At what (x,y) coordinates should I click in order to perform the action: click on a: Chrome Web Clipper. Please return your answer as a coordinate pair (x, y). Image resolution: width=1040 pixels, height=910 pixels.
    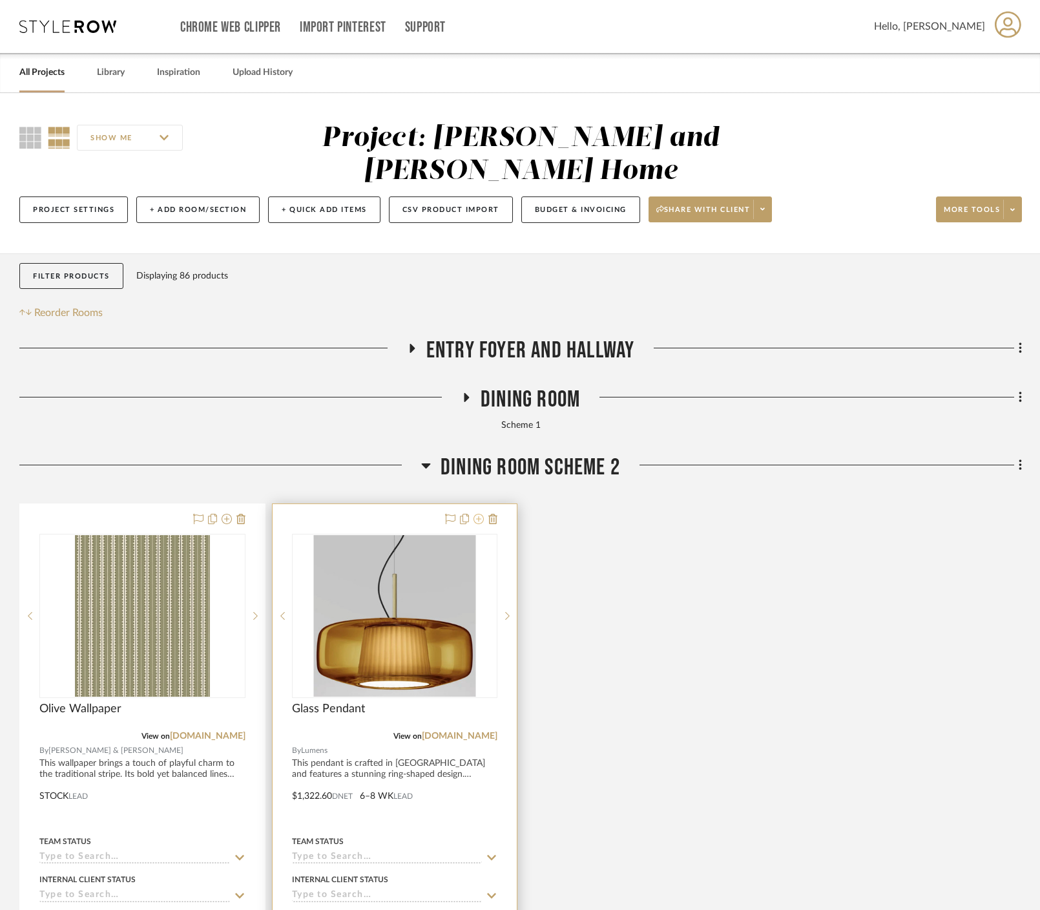
    Looking at the image, I should click on (231, 27).